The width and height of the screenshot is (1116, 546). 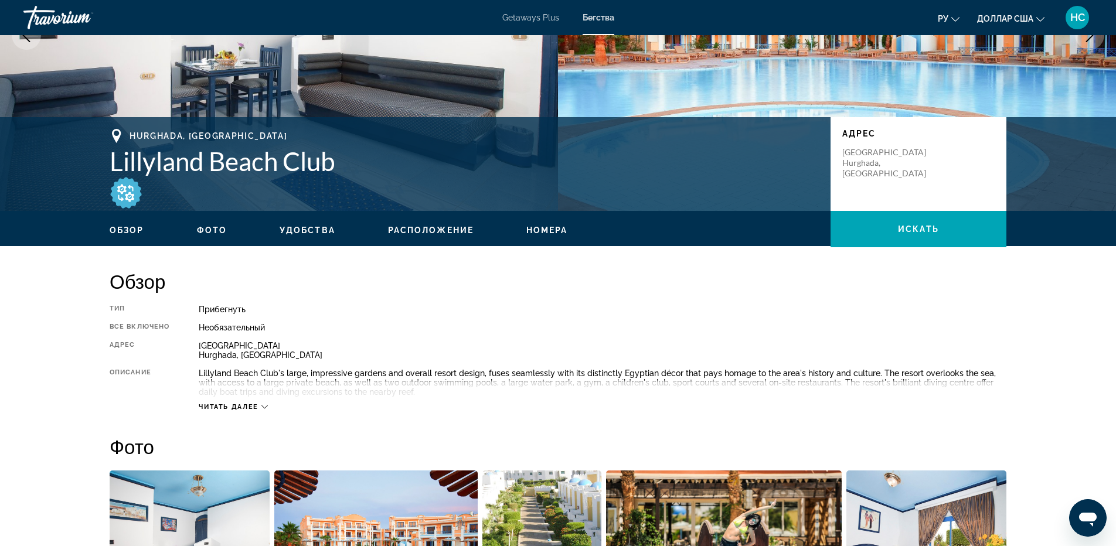 What do you see at coordinates (212, 230) in the screenshot?
I see `button: Фото` at bounding box center [212, 230].